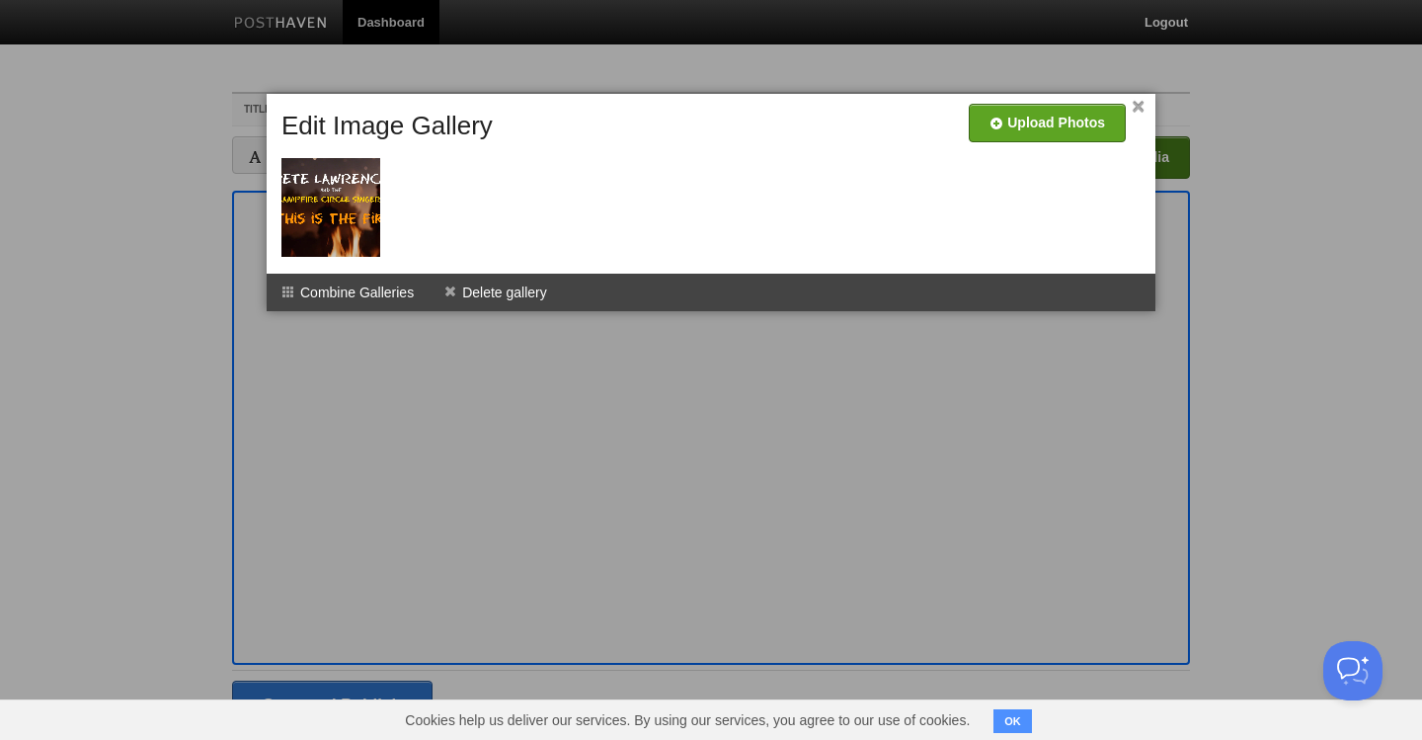  What do you see at coordinates (495, 292) in the screenshot?
I see `li: Delete gallery` at bounding box center [495, 292].